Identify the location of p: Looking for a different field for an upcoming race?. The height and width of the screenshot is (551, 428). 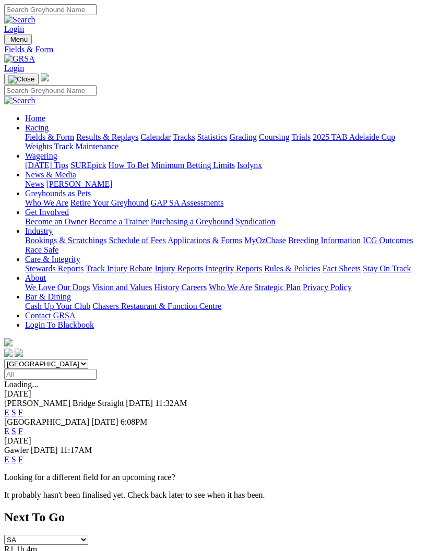
(214, 477).